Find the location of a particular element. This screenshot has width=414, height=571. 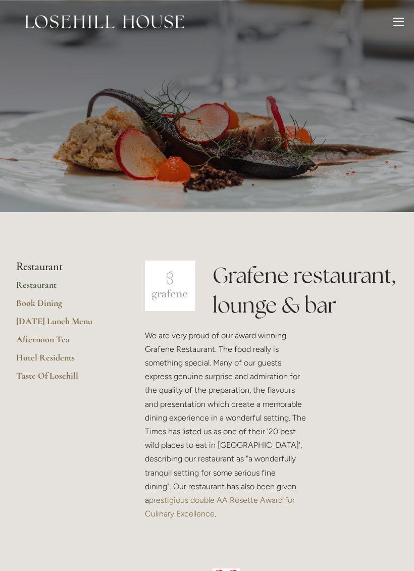

p: We are very proud of our award winning Grafene Restaurant. The food really is something special. ... is located at coordinates (226, 425).